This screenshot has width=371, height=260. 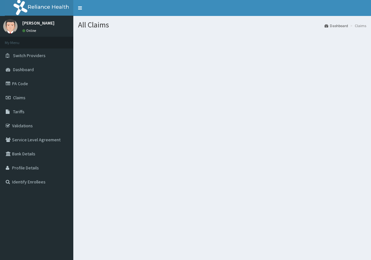 What do you see at coordinates (222, 25) in the screenshot?
I see `h1: All Claims` at bounding box center [222, 25].